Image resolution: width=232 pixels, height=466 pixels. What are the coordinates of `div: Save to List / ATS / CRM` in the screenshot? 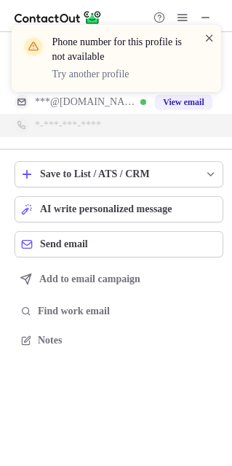 It's located at (119, 174).